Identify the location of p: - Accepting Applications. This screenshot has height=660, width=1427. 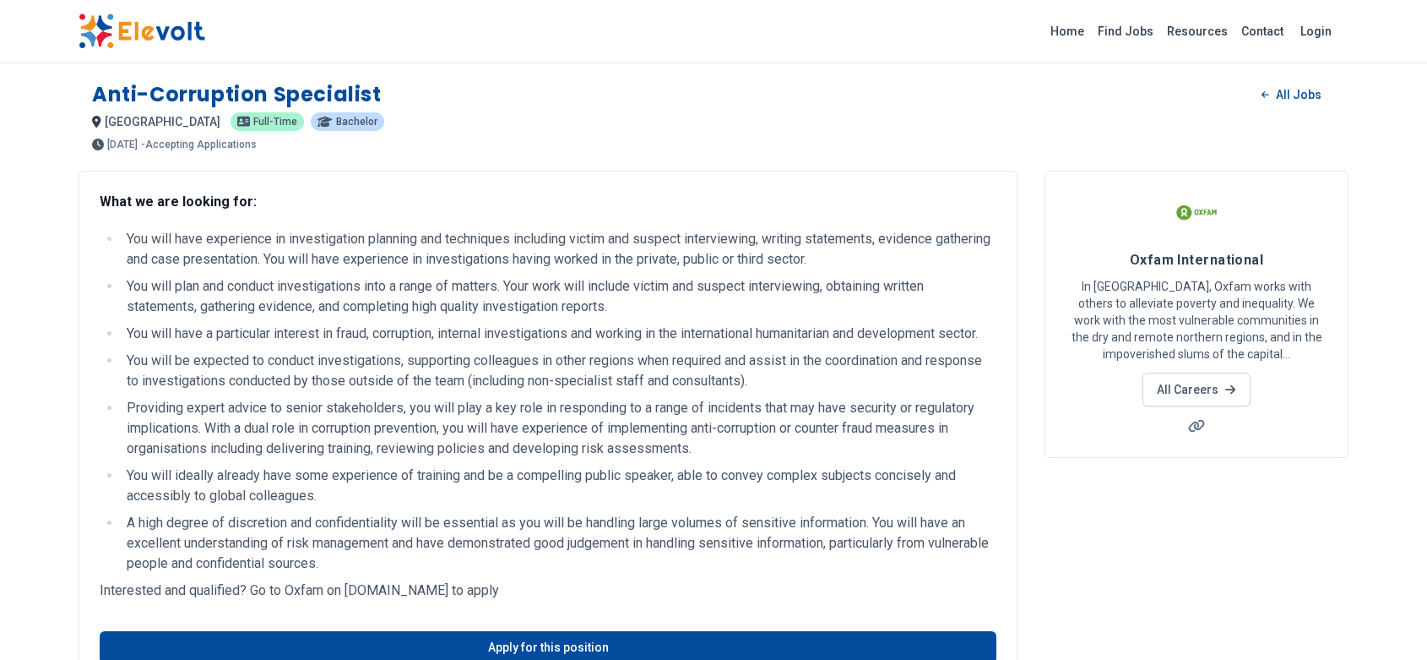
(198, 144).